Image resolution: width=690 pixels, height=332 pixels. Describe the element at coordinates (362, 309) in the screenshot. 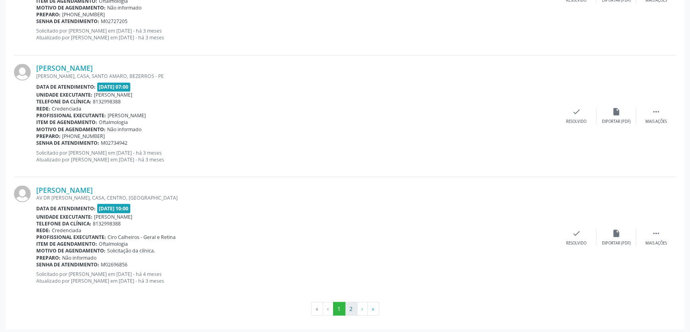

I see `button: Go to next page` at that location.